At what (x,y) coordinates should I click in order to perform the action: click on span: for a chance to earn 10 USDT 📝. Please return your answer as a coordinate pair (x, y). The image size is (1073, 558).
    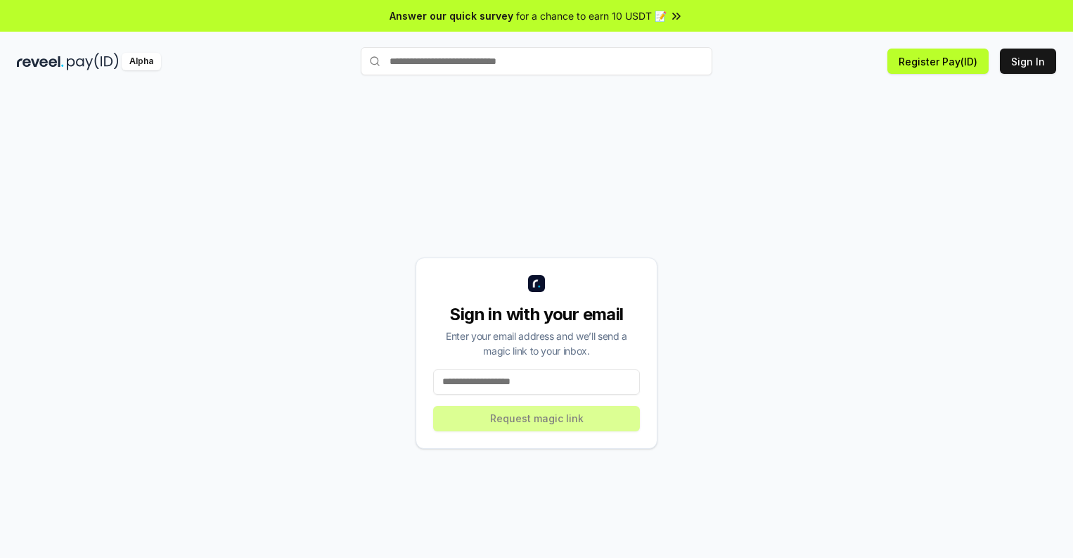
    Looking at the image, I should click on (591, 15).